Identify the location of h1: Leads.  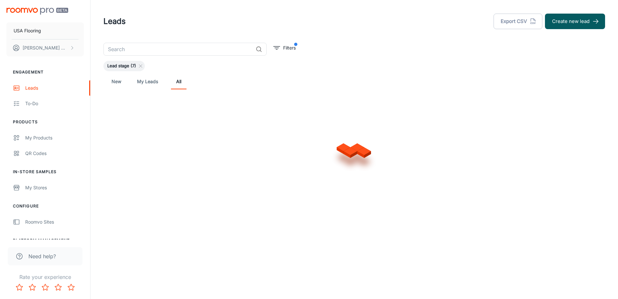
(114, 21).